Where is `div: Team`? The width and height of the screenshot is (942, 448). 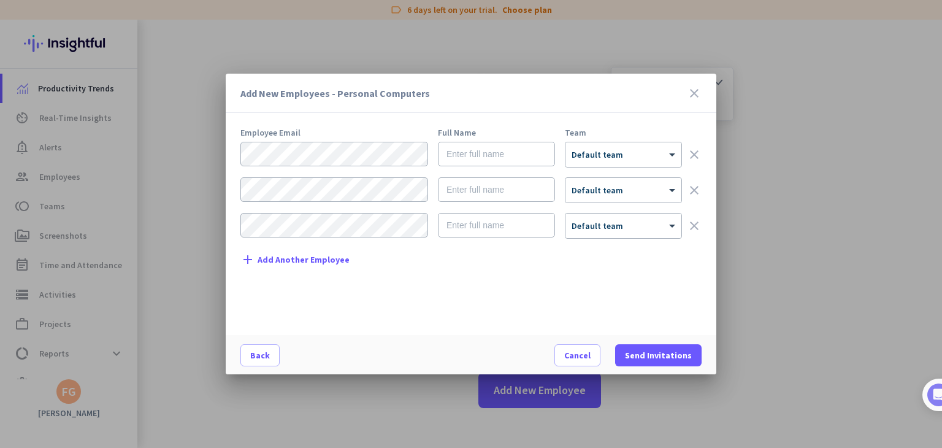
div: Team is located at coordinates (623, 132).